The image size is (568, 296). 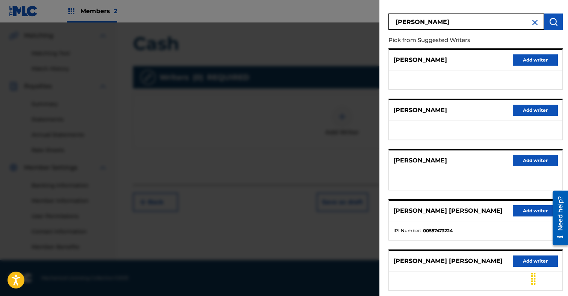 What do you see at coordinates (13, 31) in the screenshot?
I see `div: Open Resource Center` at bounding box center [13, 31].